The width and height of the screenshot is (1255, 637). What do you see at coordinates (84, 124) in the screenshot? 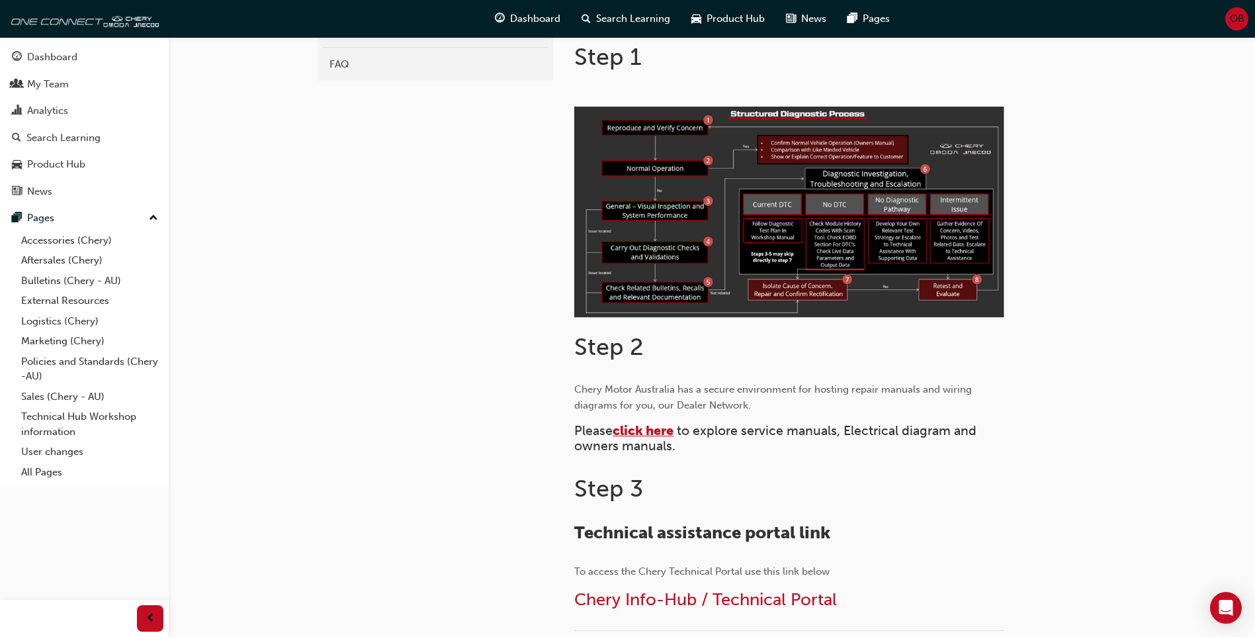
I see `button: DashboardMy TeamAnalyticsSearch LearningProduct HubNews` at bounding box center [84, 124].